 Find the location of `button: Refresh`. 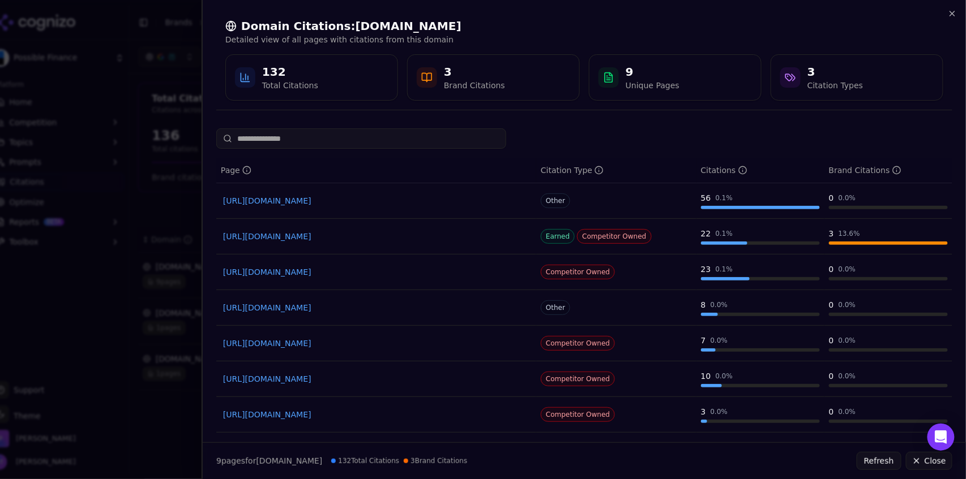

button: Refresh is located at coordinates (878, 461).